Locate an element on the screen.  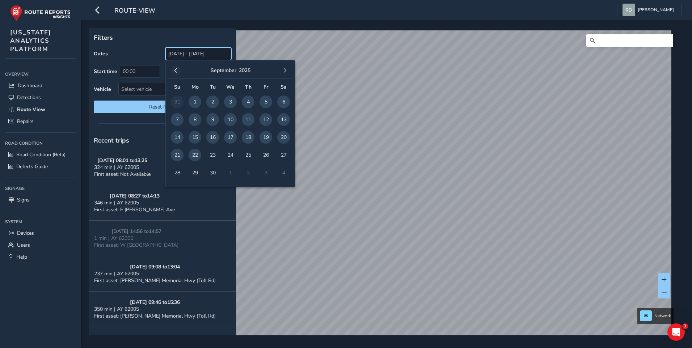
canvas: Map is located at coordinates (381, 187).